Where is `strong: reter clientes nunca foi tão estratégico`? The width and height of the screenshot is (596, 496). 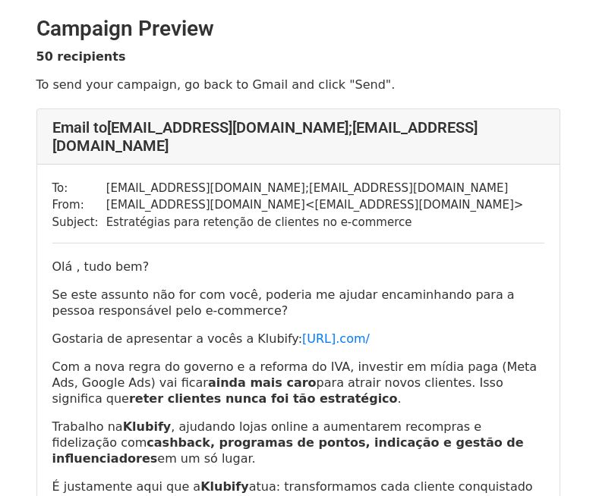 strong: reter clientes nunca foi tão estratégico is located at coordinates (263, 398).